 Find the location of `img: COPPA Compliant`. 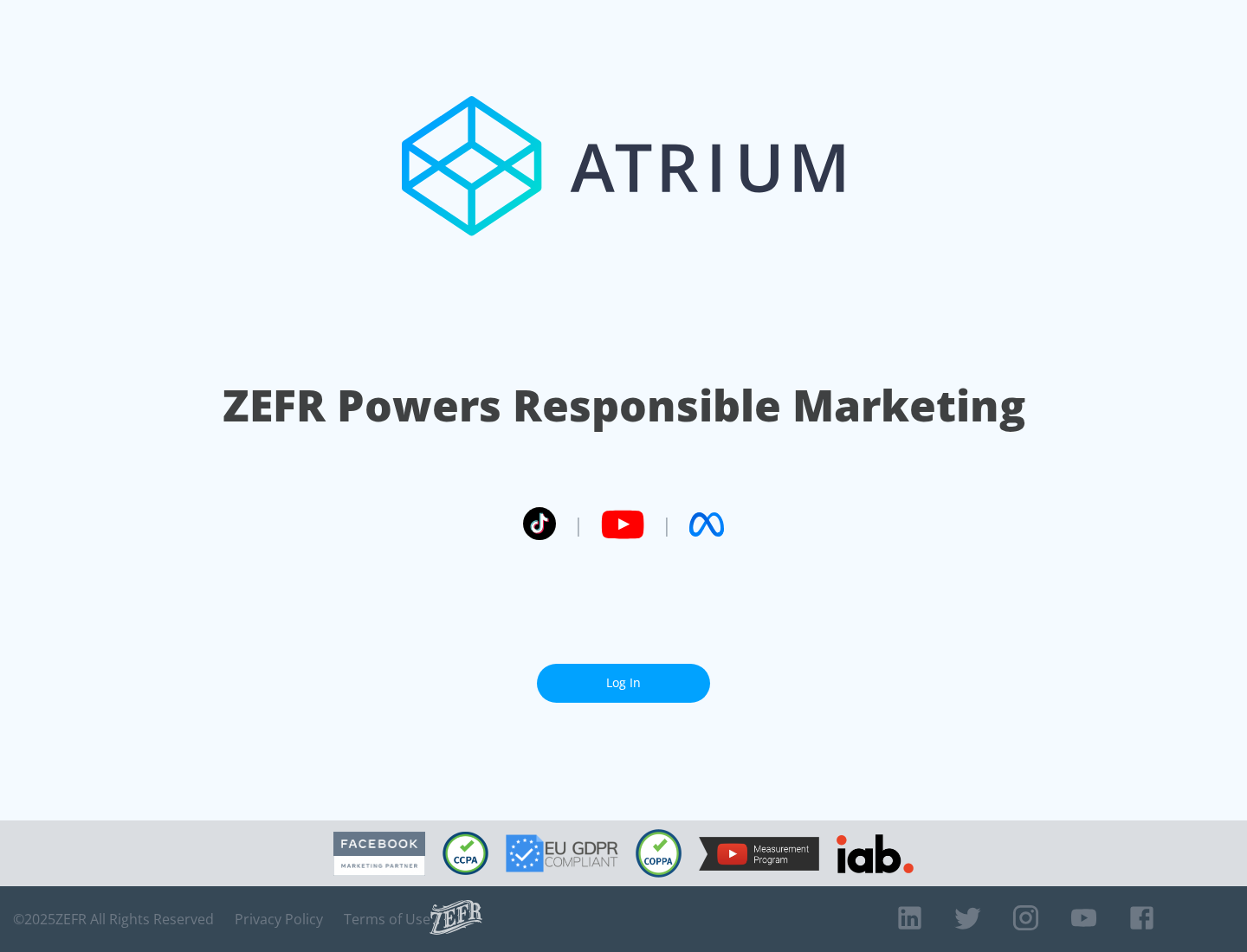

img: COPPA Compliant is located at coordinates (658, 854).